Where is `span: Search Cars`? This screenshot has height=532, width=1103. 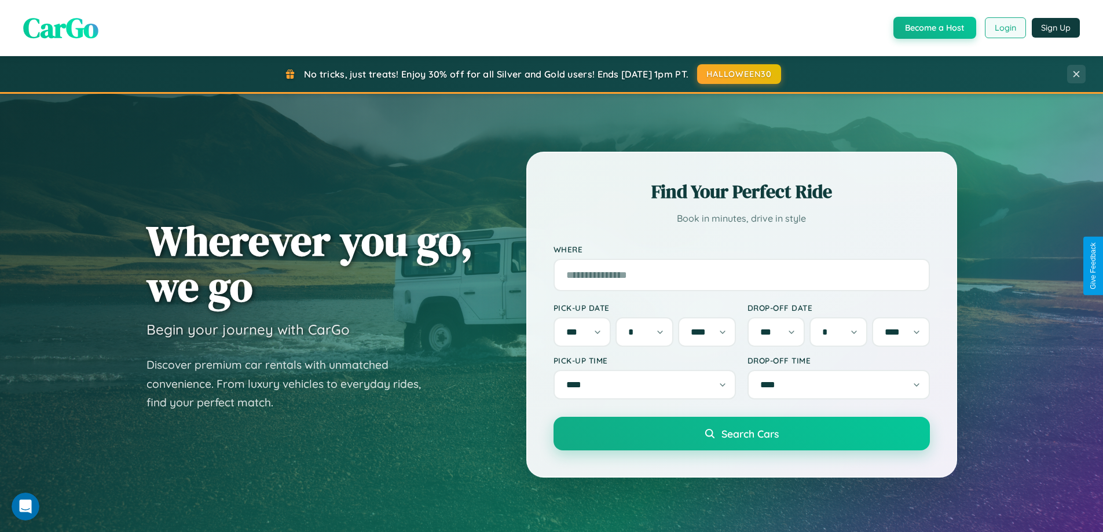
span: Search Cars is located at coordinates (750, 434).